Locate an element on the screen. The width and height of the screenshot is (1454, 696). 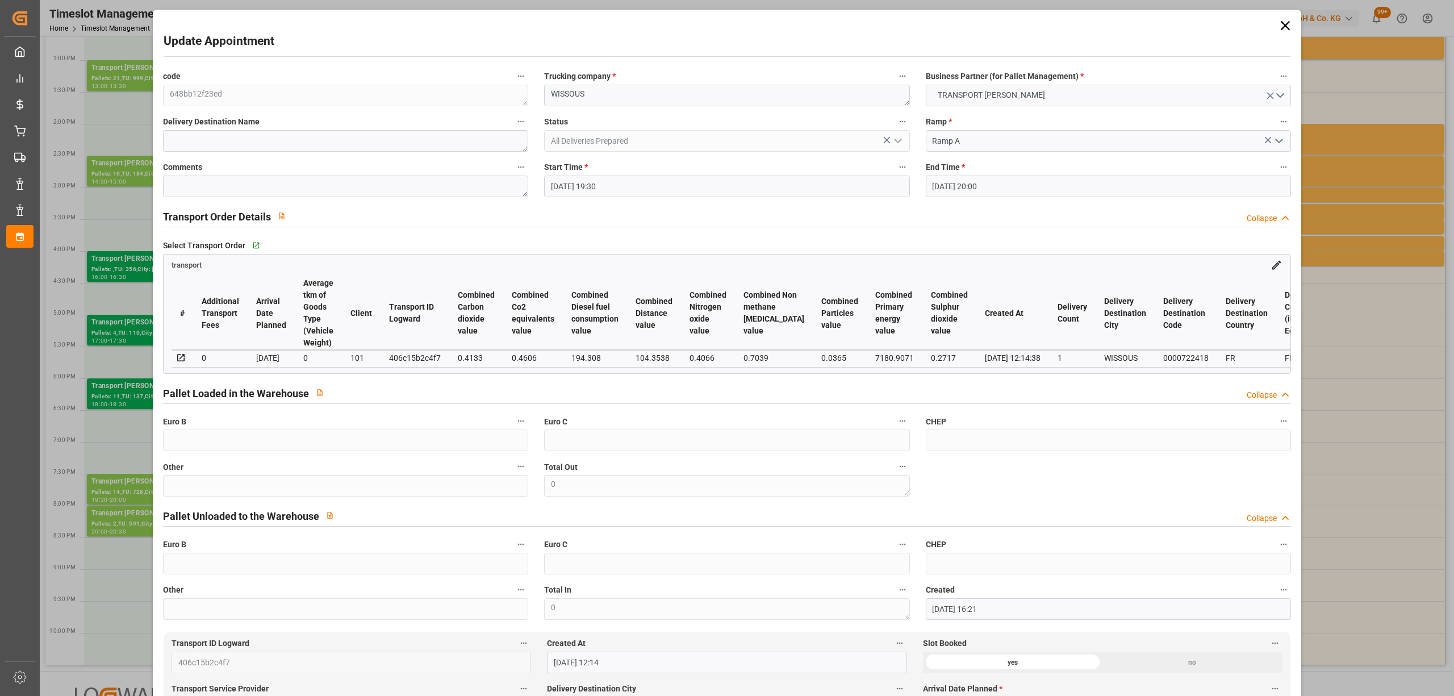
button: Total Out is located at coordinates (902, 466).